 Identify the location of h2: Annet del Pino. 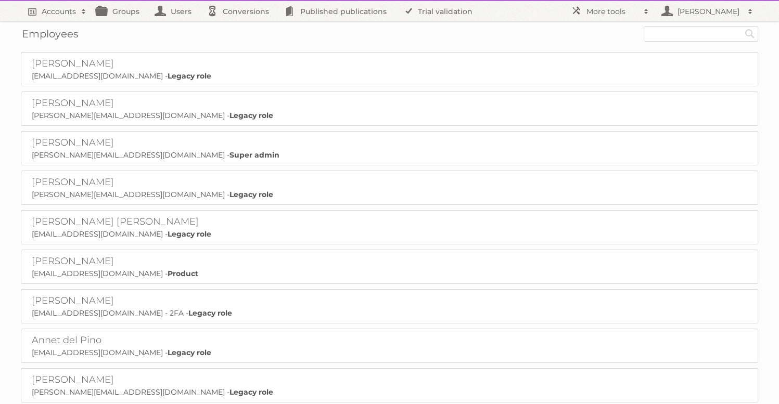
(162, 341).